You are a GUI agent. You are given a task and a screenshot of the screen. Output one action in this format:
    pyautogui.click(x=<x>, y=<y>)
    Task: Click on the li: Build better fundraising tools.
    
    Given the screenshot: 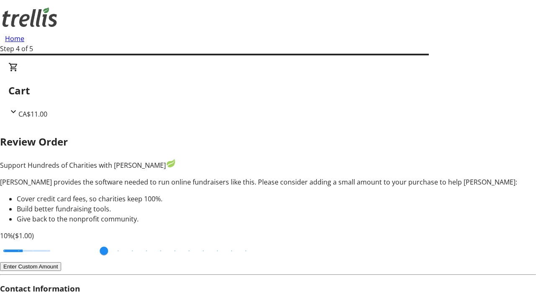 What is the action you would take?
    pyautogui.click(x=277, y=209)
    